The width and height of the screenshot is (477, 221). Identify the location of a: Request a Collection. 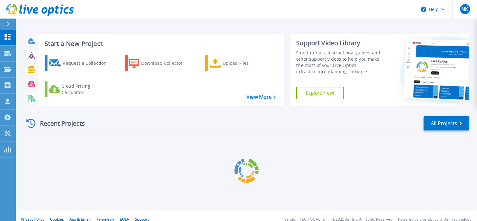
(80, 63).